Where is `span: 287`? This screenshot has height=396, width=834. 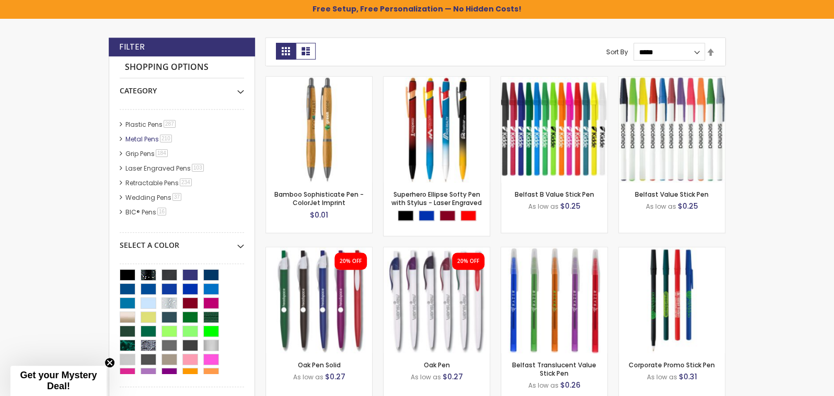 span: 287 is located at coordinates (169, 124).